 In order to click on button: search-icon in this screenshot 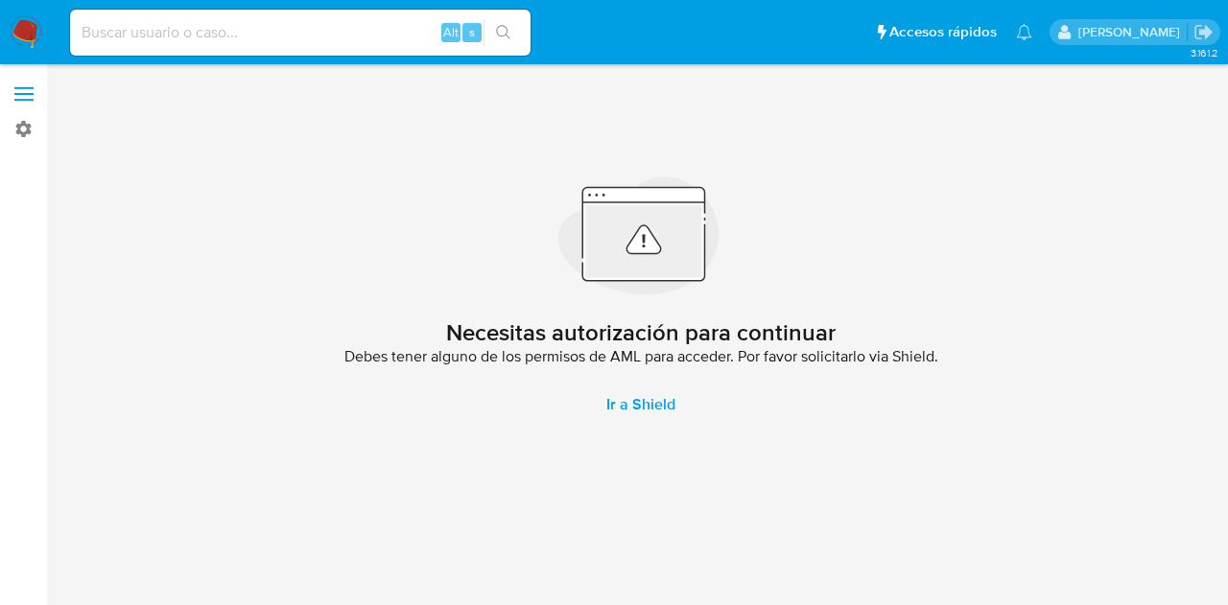, I will do `click(503, 33)`.